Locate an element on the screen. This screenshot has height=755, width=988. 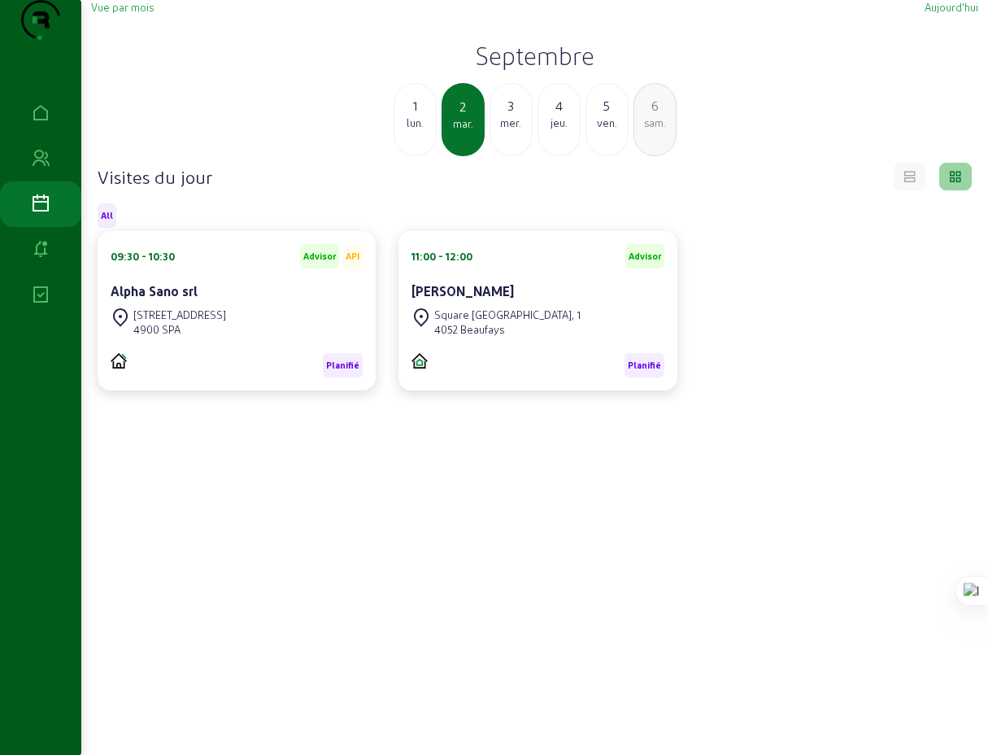
cam-card-title: Alpha Sano srl is located at coordinates (154, 290).